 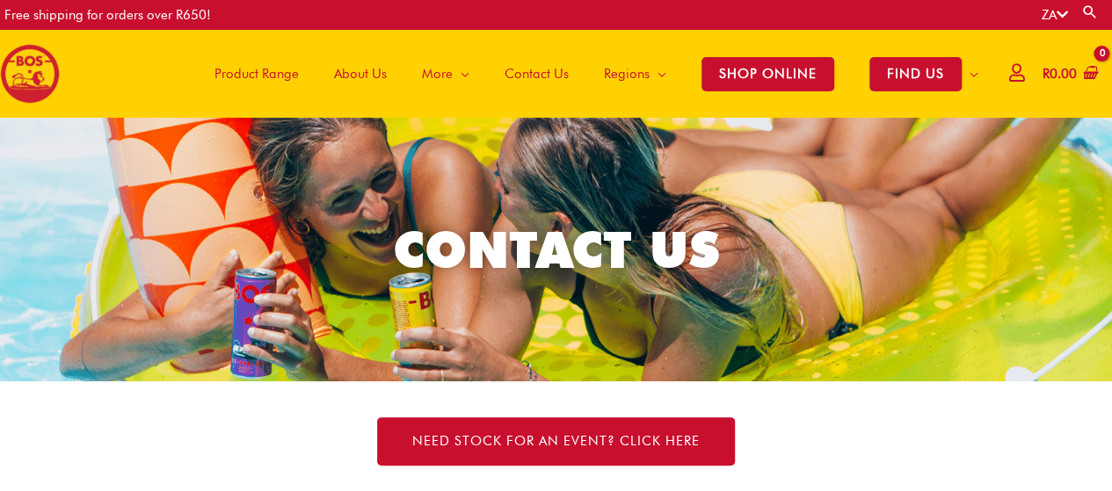 What do you see at coordinates (1068, 74) in the screenshot?
I see `a: View Shopping Cart, empty` at bounding box center [1068, 74].